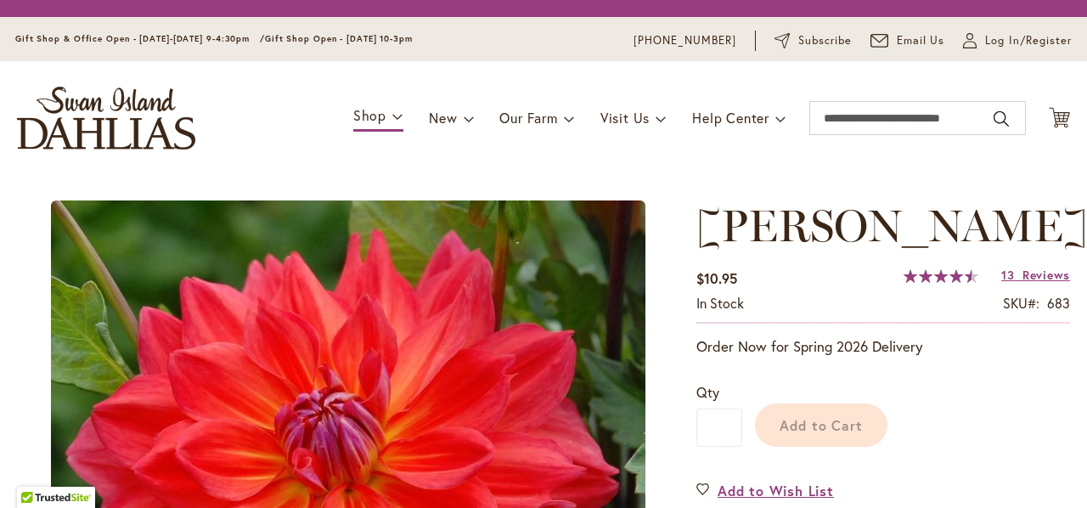 The height and width of the screenshot is (508, 1087). I want to click on span: Add to Wish List, so click(775, 490).